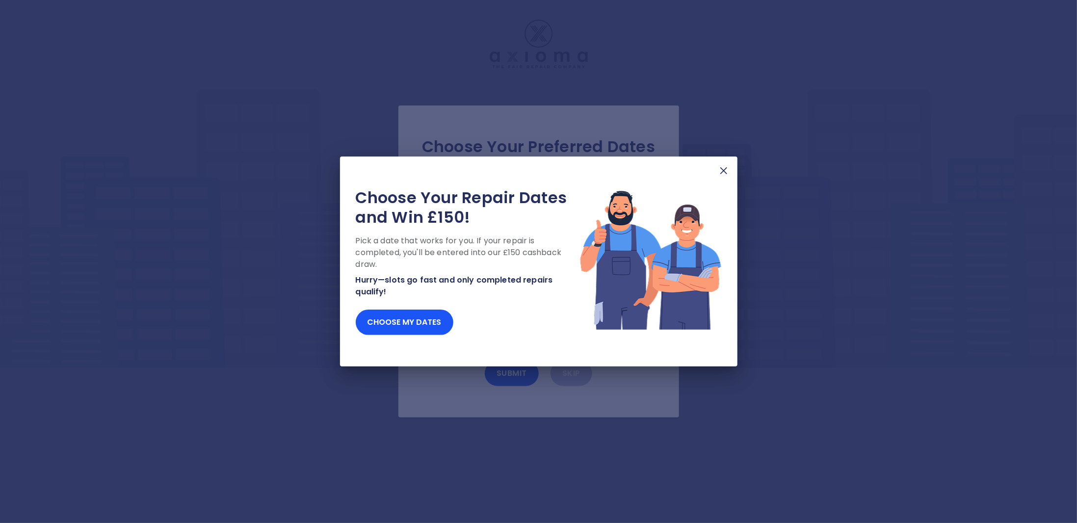 This screenshot has width=1077, height=523. What do you see at coordinates (468, 286) in the screenshot?
I see `p: Hurry—slots go fast and only completed repairs qualify!` at bounding box center [468, 286].